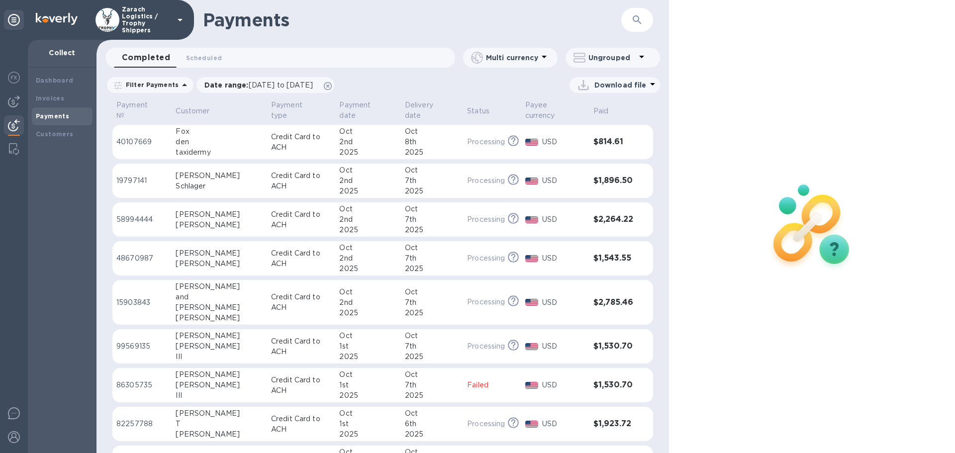  What do you see at coordinates (295, 110) in the screenshot?
I see `p: Payment type` at bounding box center [295, 110].